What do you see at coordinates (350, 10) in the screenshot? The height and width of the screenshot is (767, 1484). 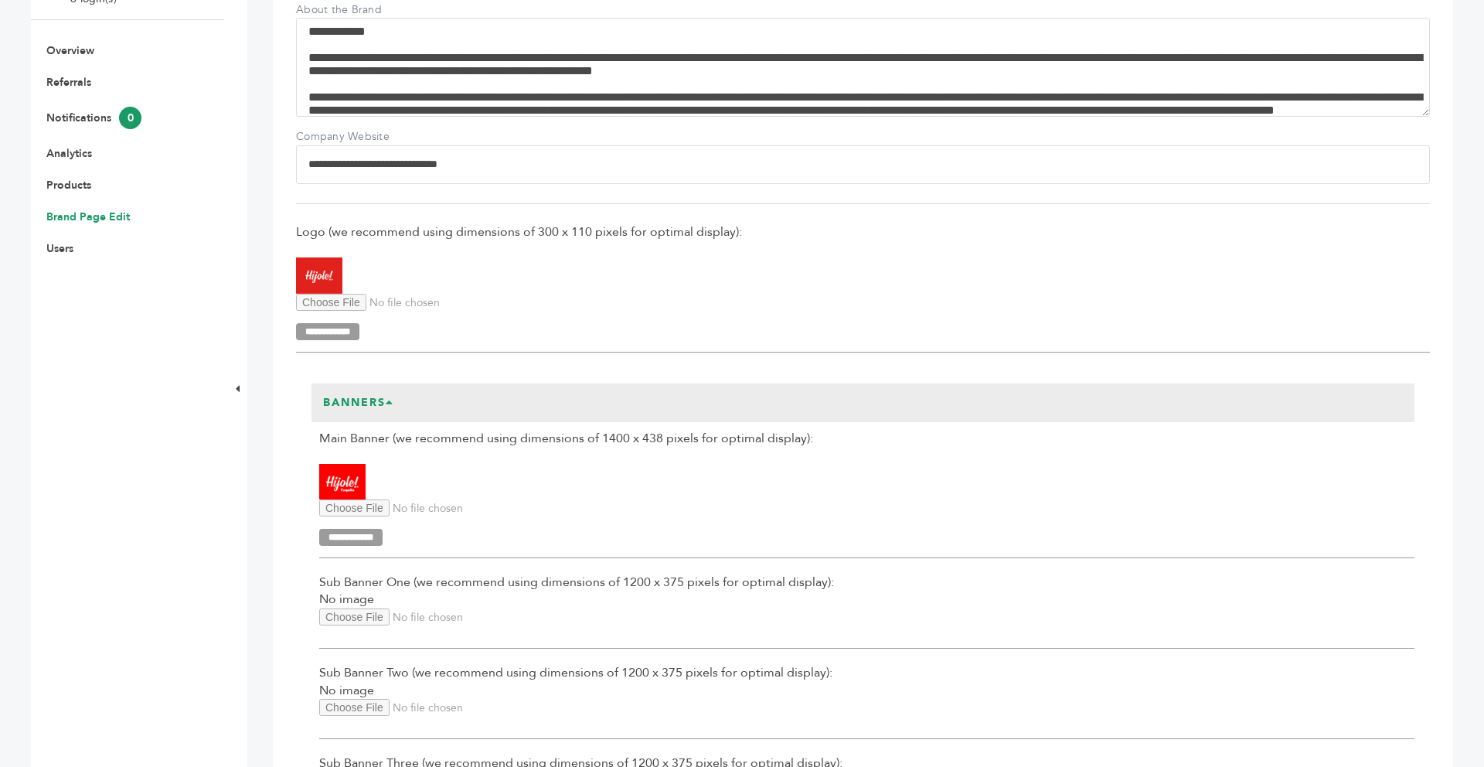 I see `label: About the Brand` at bounding box center [350, 10].